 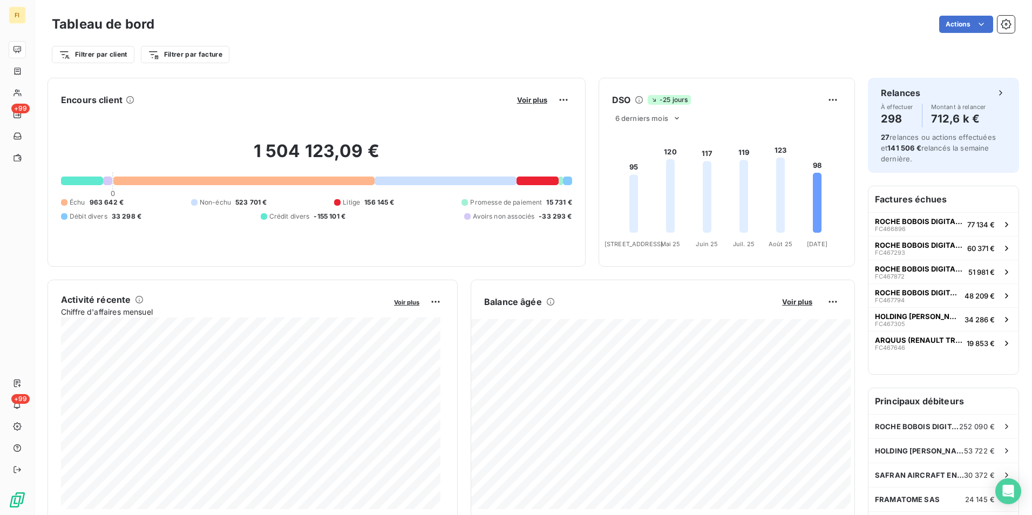 I want to click on span: FC467646, so click(x=890, y=347).